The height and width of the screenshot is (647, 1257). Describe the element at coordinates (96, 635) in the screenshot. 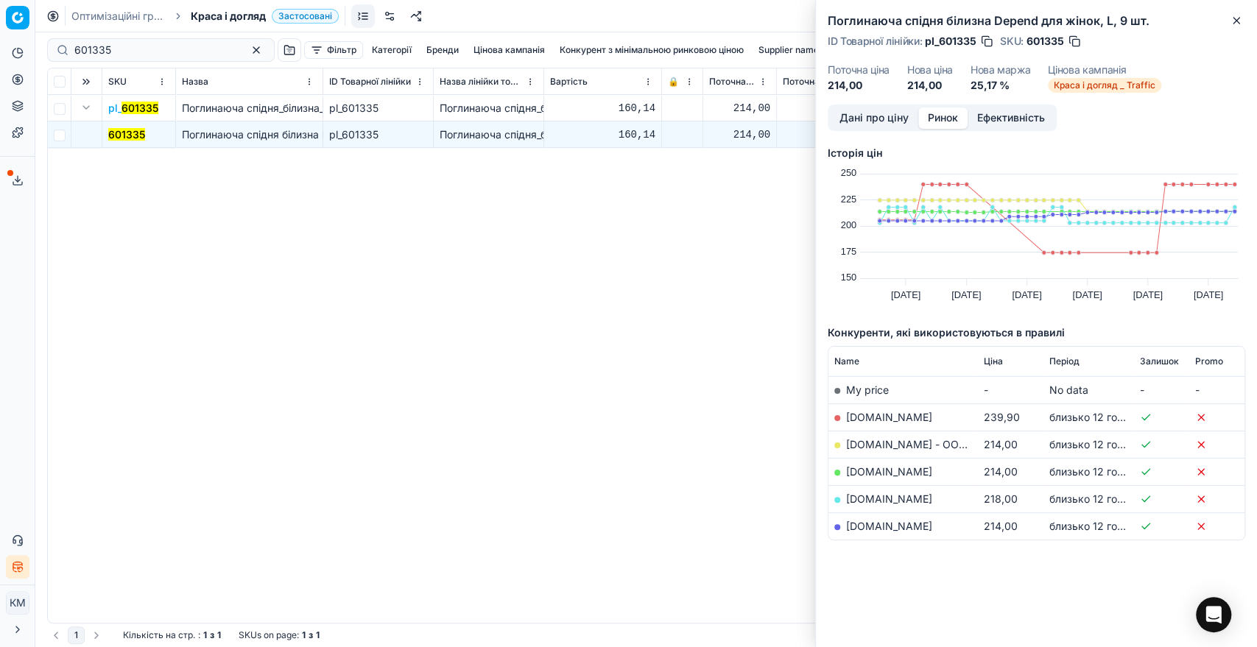

I see `button: Go to next page` at that location.